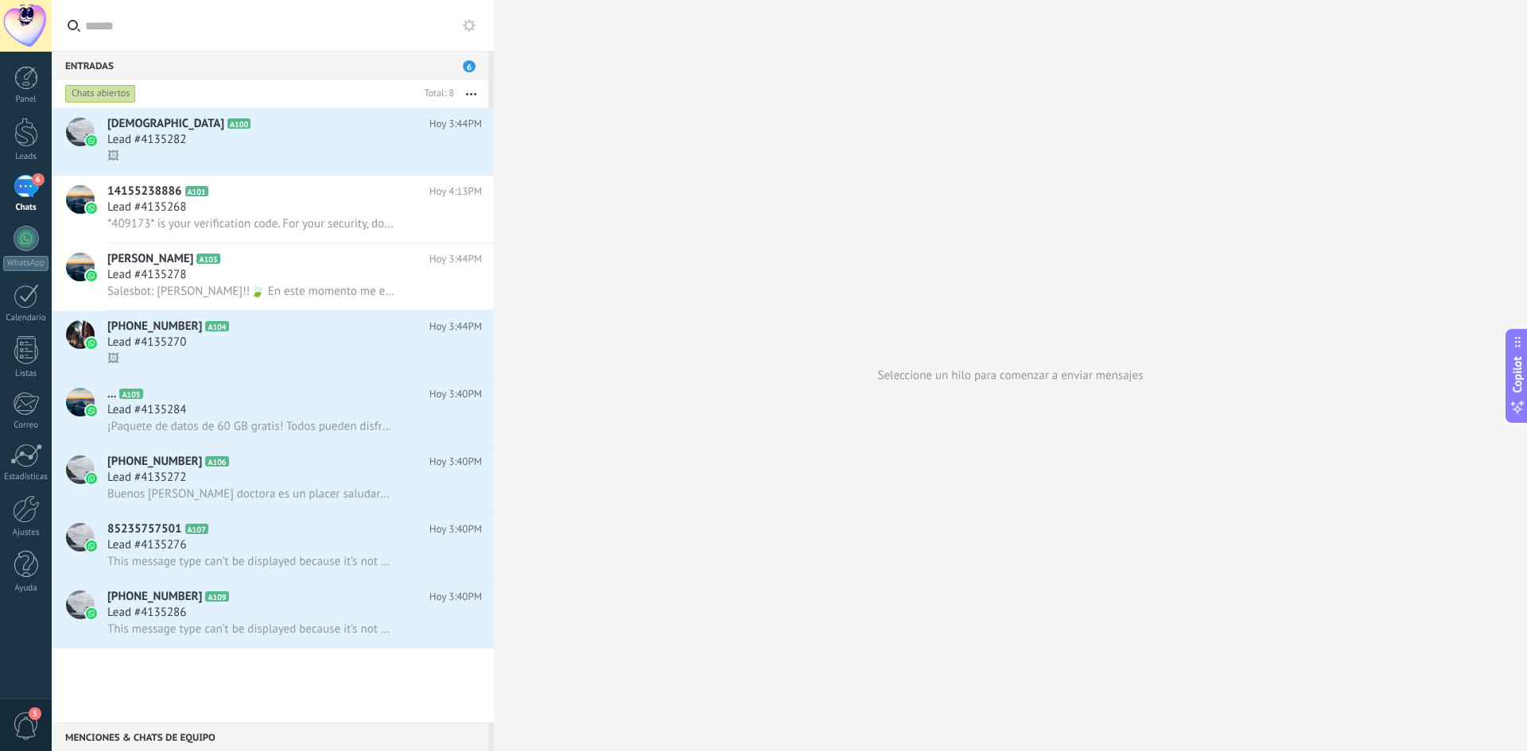 The height and width of the screenshot is (751, 1527). I want to click on div: Panel, so click(26, 99).